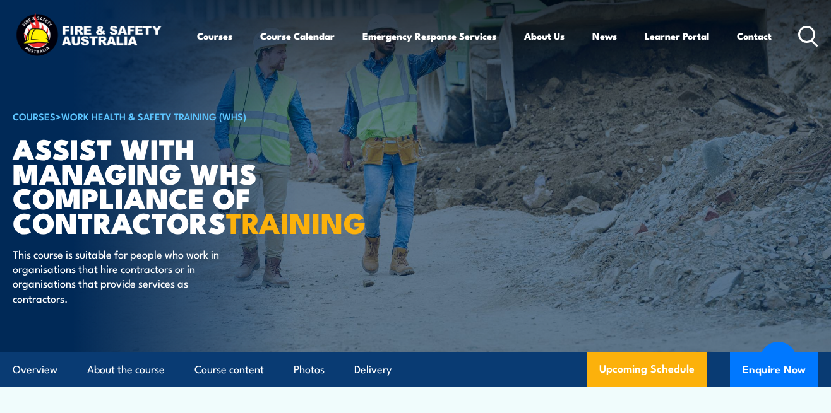  I want to click on h1: Assist with Managing WHS Compliance of Contractors, so click(169, 185).